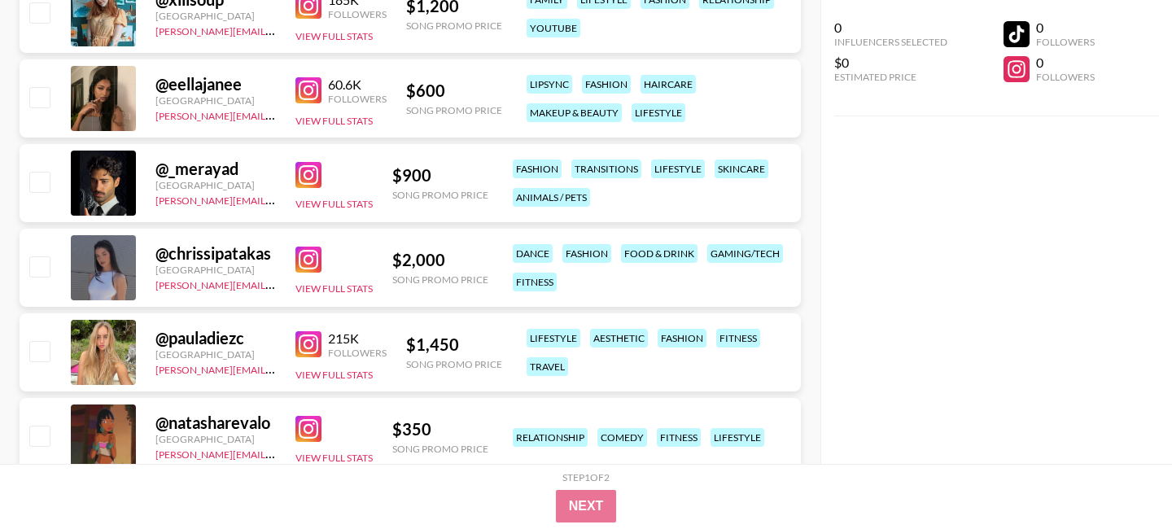  Describe the element at coordinates (216, 338) in the screenshot. I see `div: @ pauladiezc` at that location.